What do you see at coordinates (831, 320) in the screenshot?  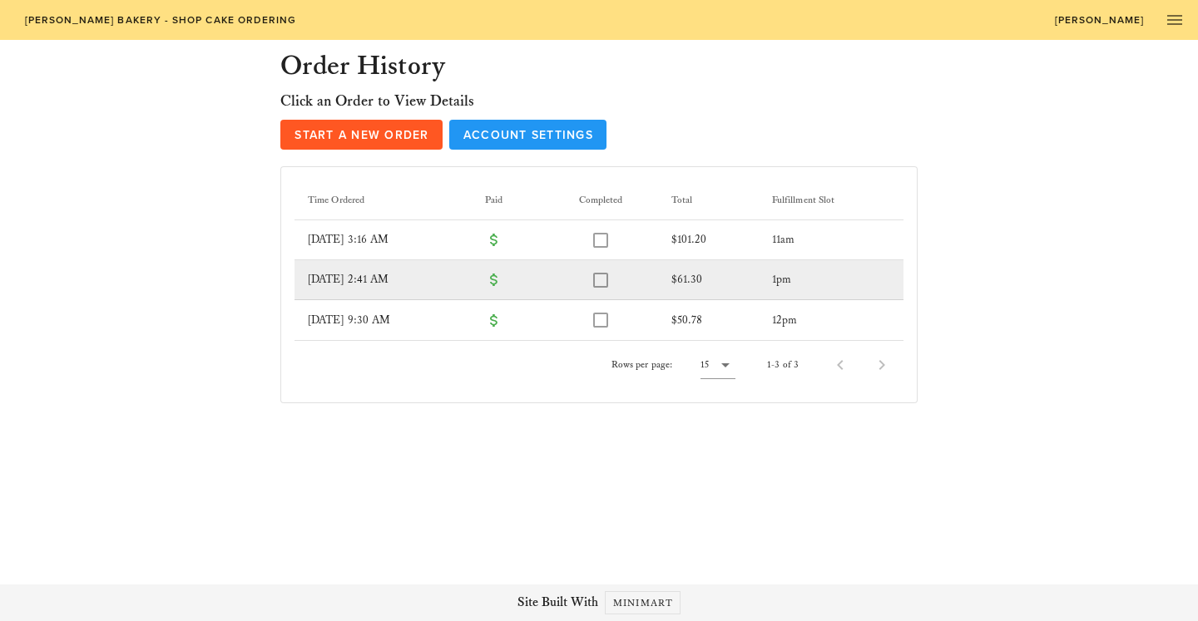 I see `td: 12pm` at bounding box center [831, 320].